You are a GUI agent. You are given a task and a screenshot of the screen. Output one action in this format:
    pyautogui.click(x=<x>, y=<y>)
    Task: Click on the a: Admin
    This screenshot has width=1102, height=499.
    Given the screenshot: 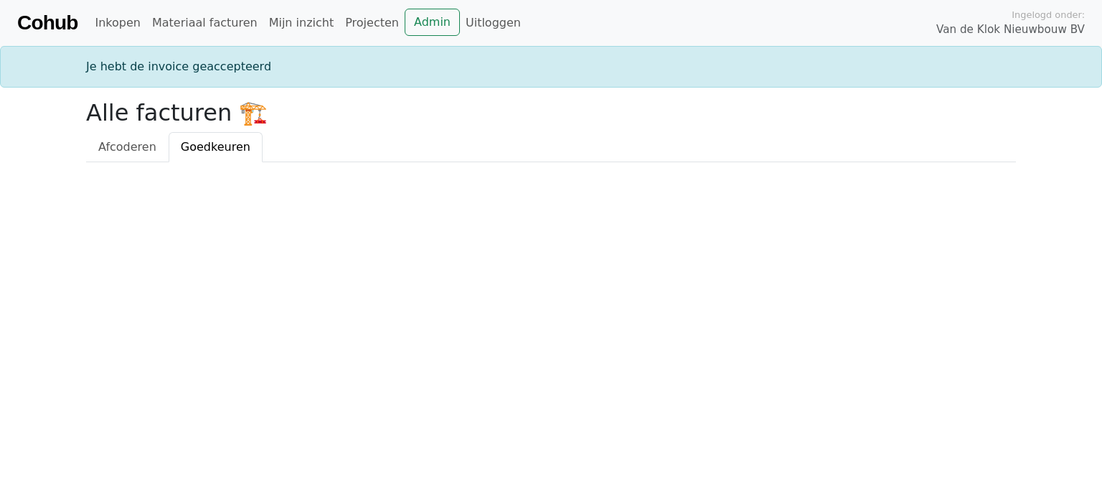 What is the action you would take?
    pyautogui.click(x=432, y=22)
    